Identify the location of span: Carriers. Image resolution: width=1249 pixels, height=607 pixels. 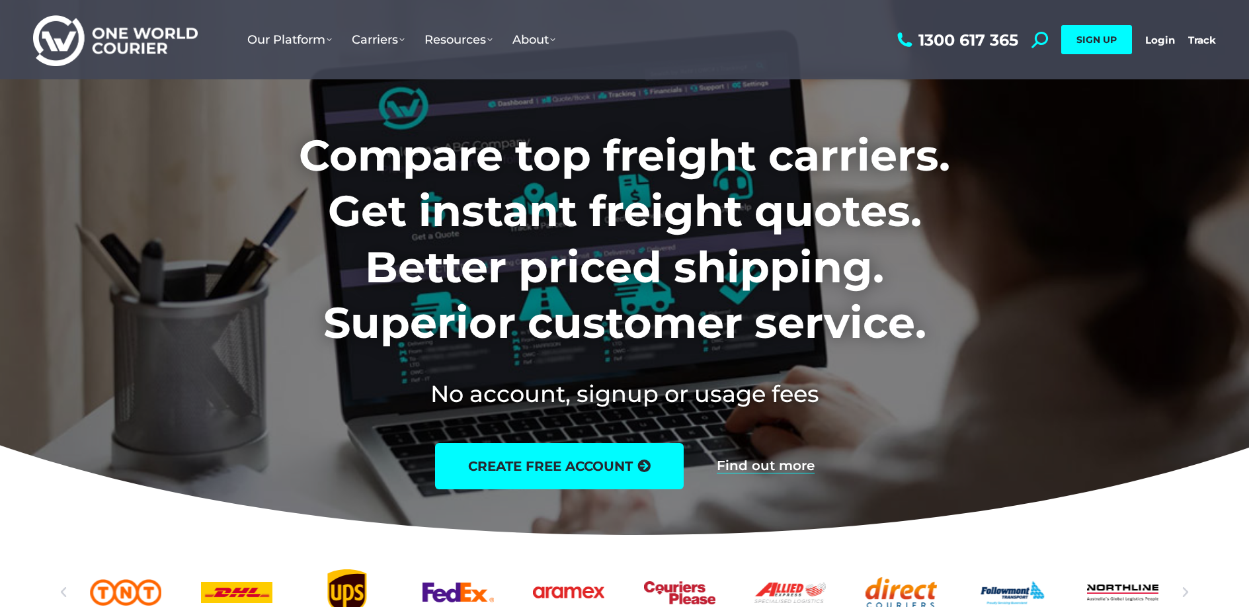
(378, 40).